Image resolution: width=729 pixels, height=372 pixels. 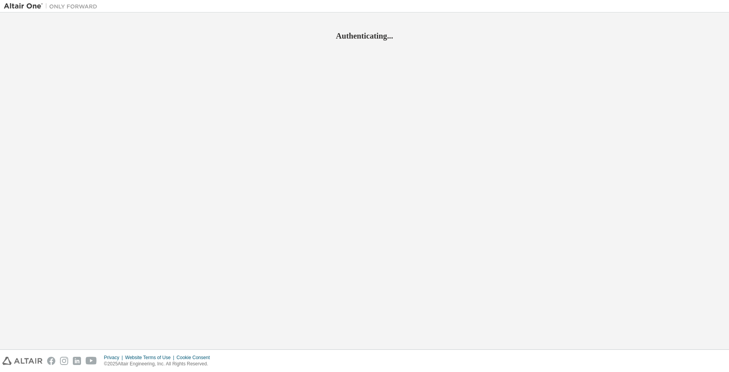 What do you see at coordinates (115, 357) in the screenshot?
I see `div: Privacy` at bounding box center [115, 357].